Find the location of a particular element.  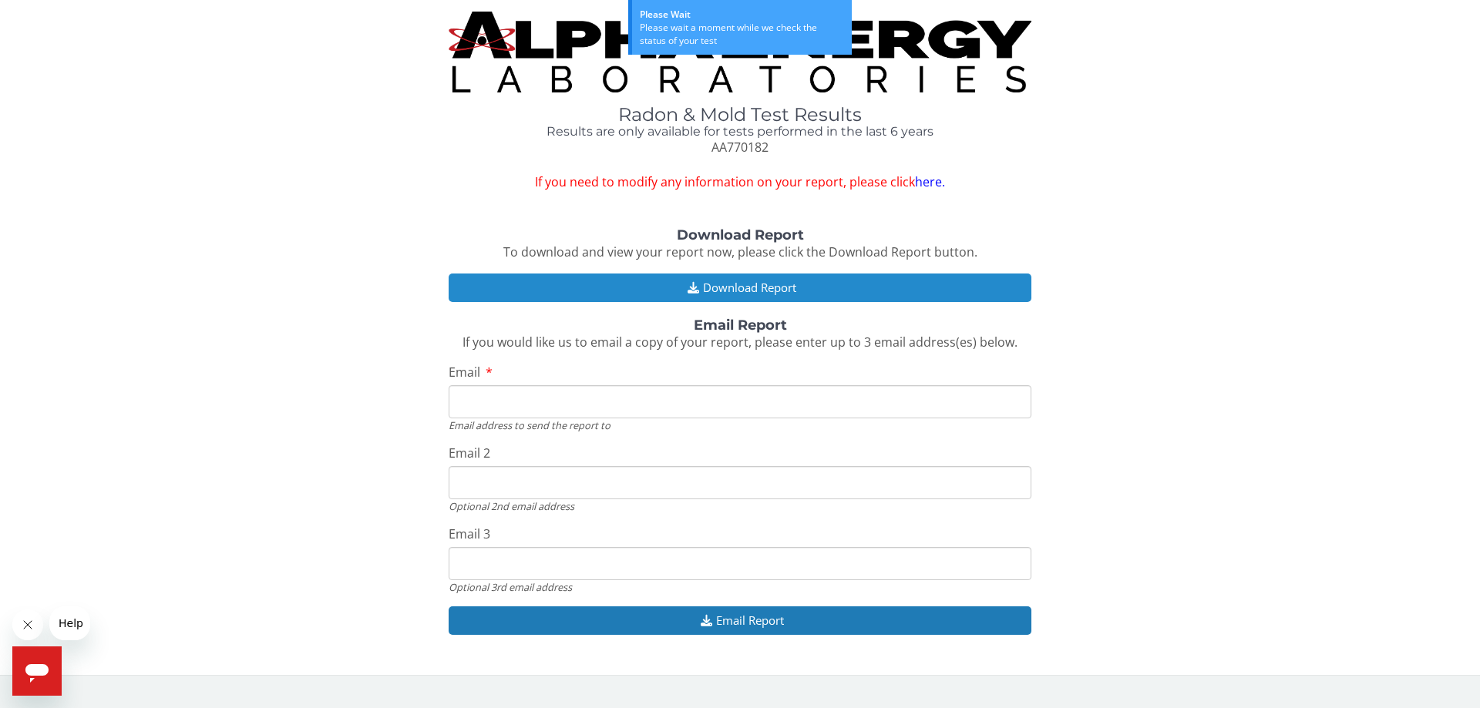

div: Please Wait is located at coordinates (742, 14).